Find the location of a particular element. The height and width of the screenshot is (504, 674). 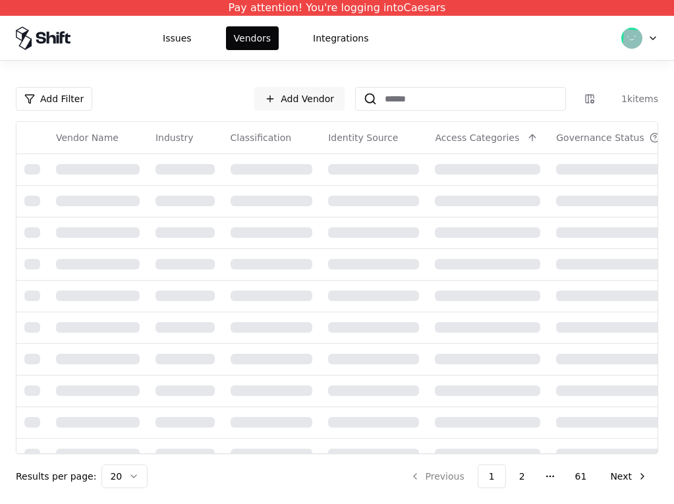

button: Vendors is located at coordinates (252, 38).